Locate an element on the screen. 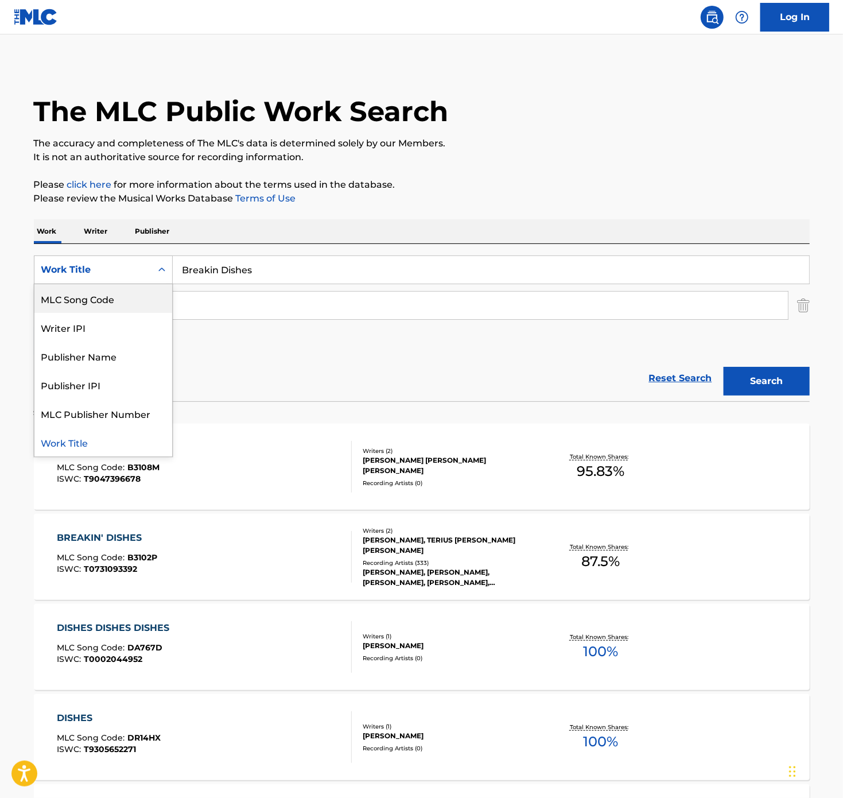 The image size is (843, 798). p: Publisher is located at coordinates (153, 231).